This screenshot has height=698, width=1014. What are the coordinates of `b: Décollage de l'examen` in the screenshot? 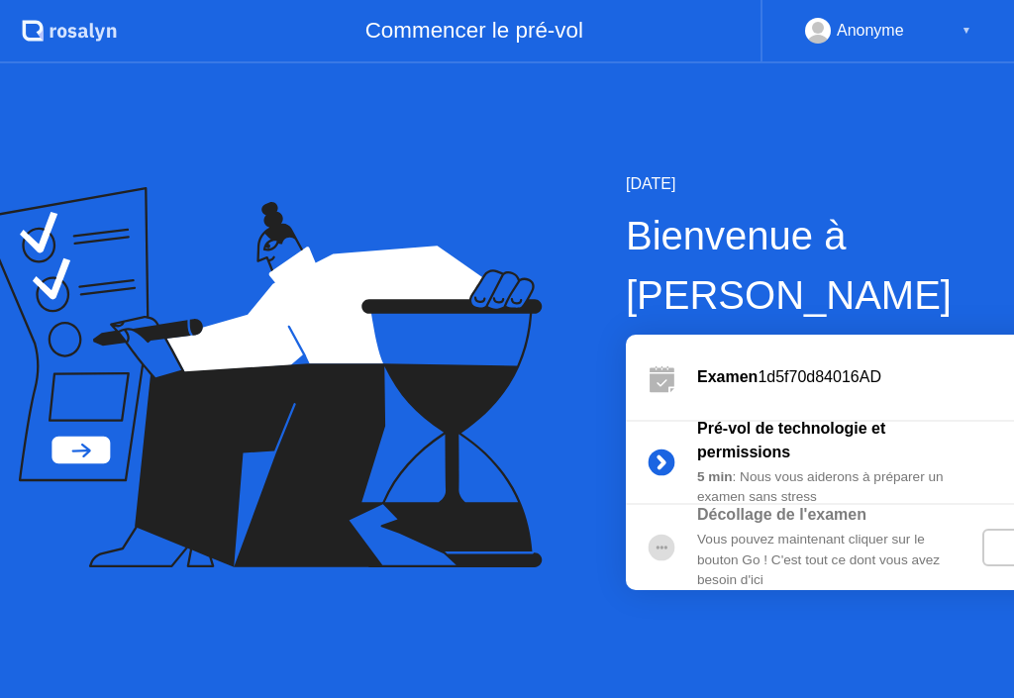 It's located at (781, 514).